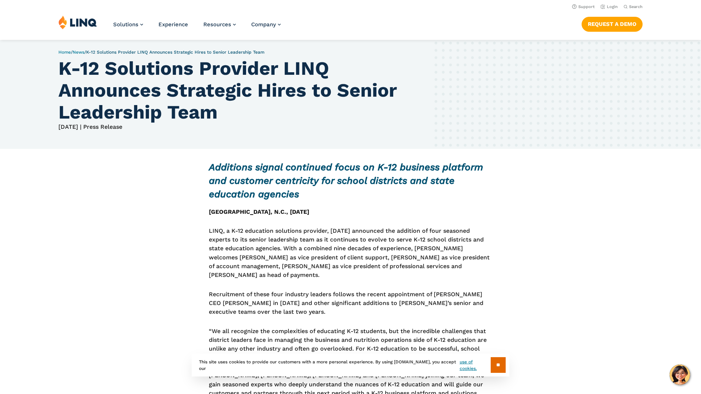 The width and height of the screenshot is (701, 394). Describe the element at coordinates (636, 7) in the screenshot. I see `span: Search` at that location.